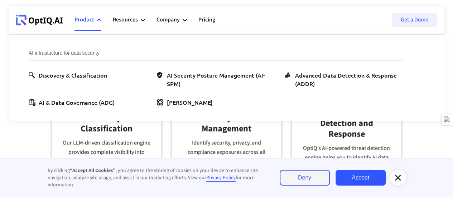 Image resolution: width=453 pixels, height=197 pixels. I want to click on h3: Advanced Data Detection and Response, so click(346, 123).